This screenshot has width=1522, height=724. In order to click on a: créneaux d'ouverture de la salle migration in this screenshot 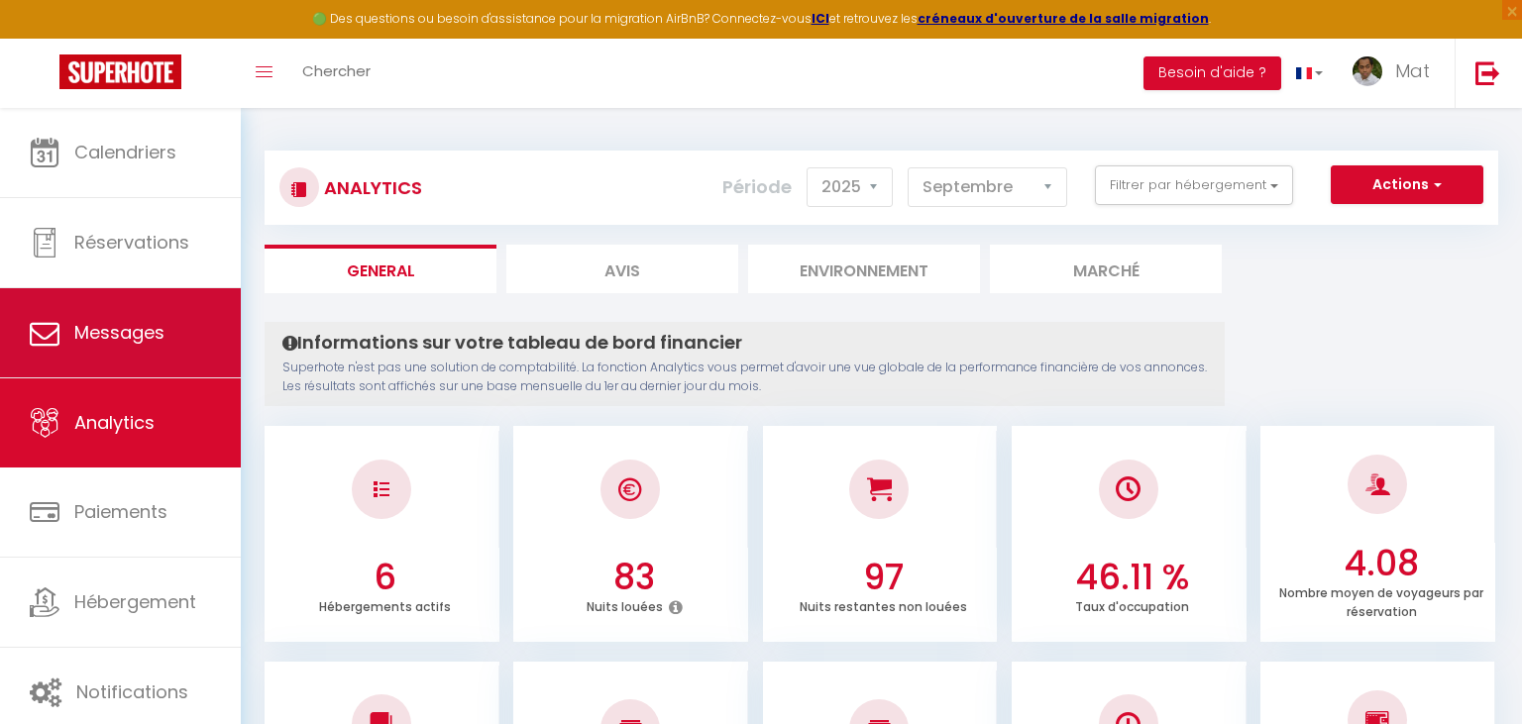, I will do `click(1063, 18)`.